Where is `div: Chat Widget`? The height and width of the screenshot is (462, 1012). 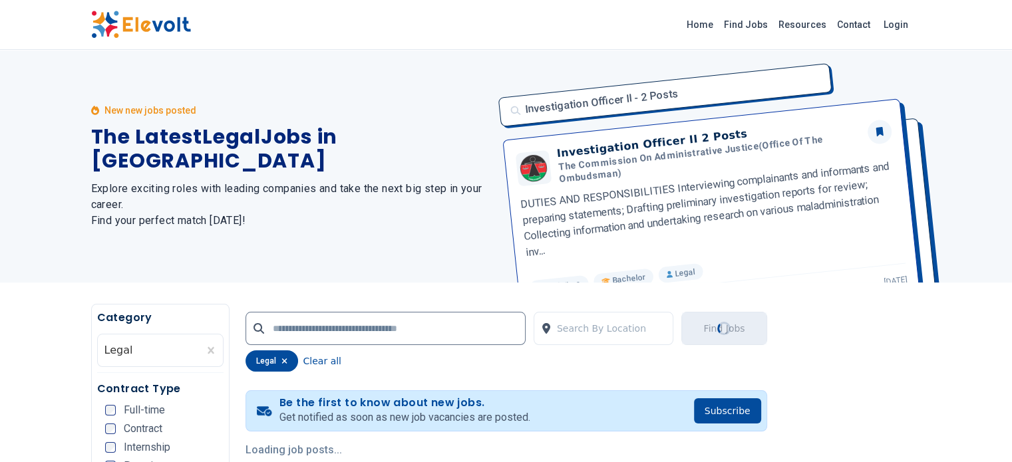 div: Chat Widget is located at coordinates (978, 430).